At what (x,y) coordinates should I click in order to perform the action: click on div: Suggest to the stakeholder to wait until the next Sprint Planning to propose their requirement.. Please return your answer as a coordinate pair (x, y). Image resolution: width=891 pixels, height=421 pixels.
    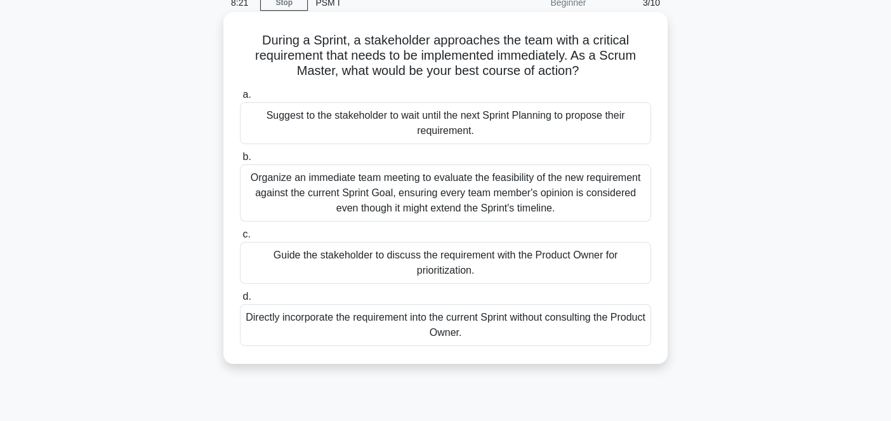
    Looking at the image, I should click on (445, 123).